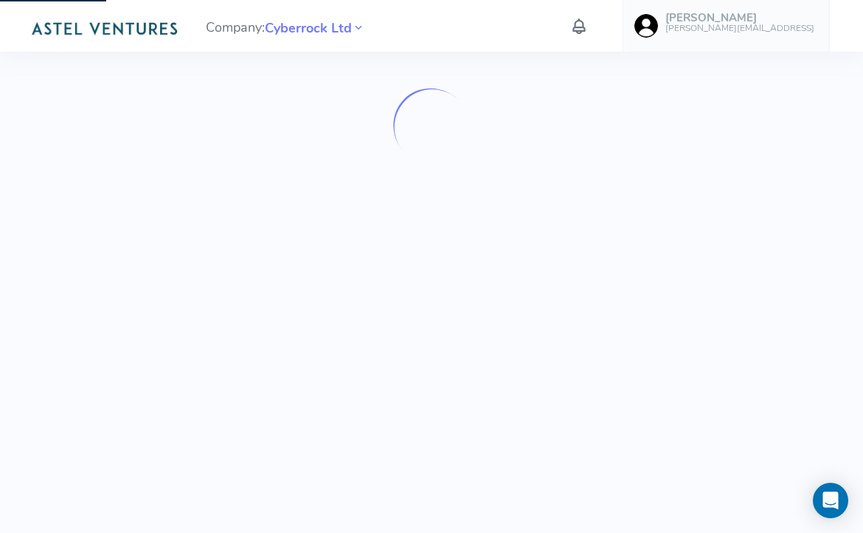 Image resolution: width=863 pixels, height=533 pixels. I want to click on a: Cyberrock Ltd, so click(308, 27).